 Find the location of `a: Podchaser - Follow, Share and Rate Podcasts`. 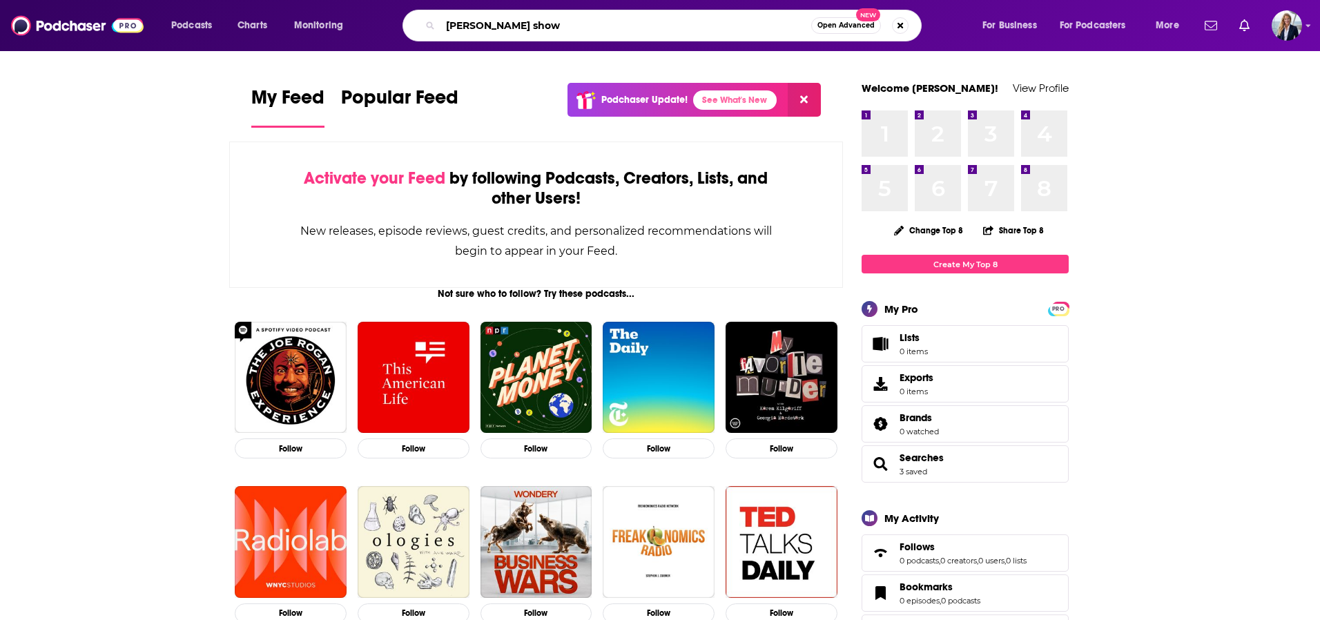

a: Podchaser - Follow, Share and Rate Podcasts is located at coordinates (77, 26).